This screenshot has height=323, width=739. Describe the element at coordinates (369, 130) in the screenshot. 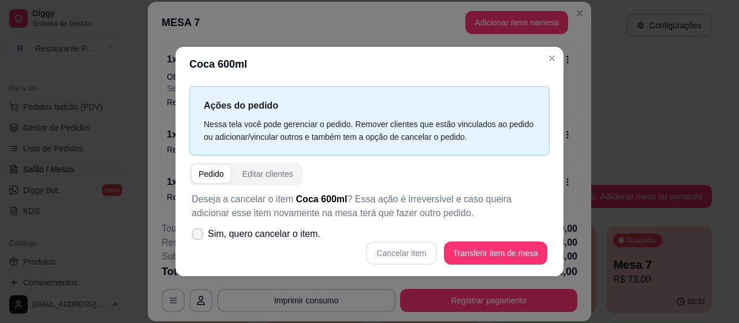

I see `div: Nessa tela você pode gerenciar o pedido. Remover clientes que estão vinculados ao pedido ou adici...` at that location.